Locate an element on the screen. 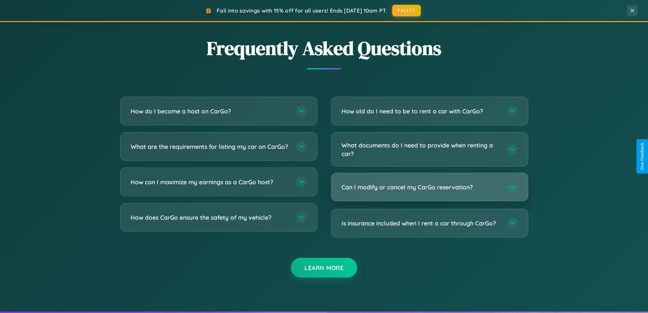 The height and width of the screenshot is (313, 648). h3: Can I modify or cancel my CarGo reservation? is located at coordinates (421, 187).